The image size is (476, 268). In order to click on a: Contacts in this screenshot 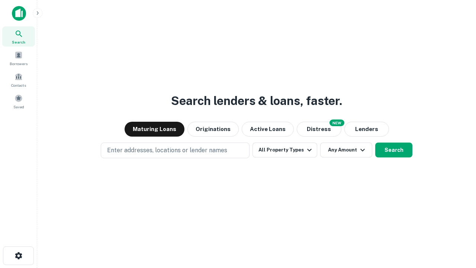, I will do `click(19, 80)`.